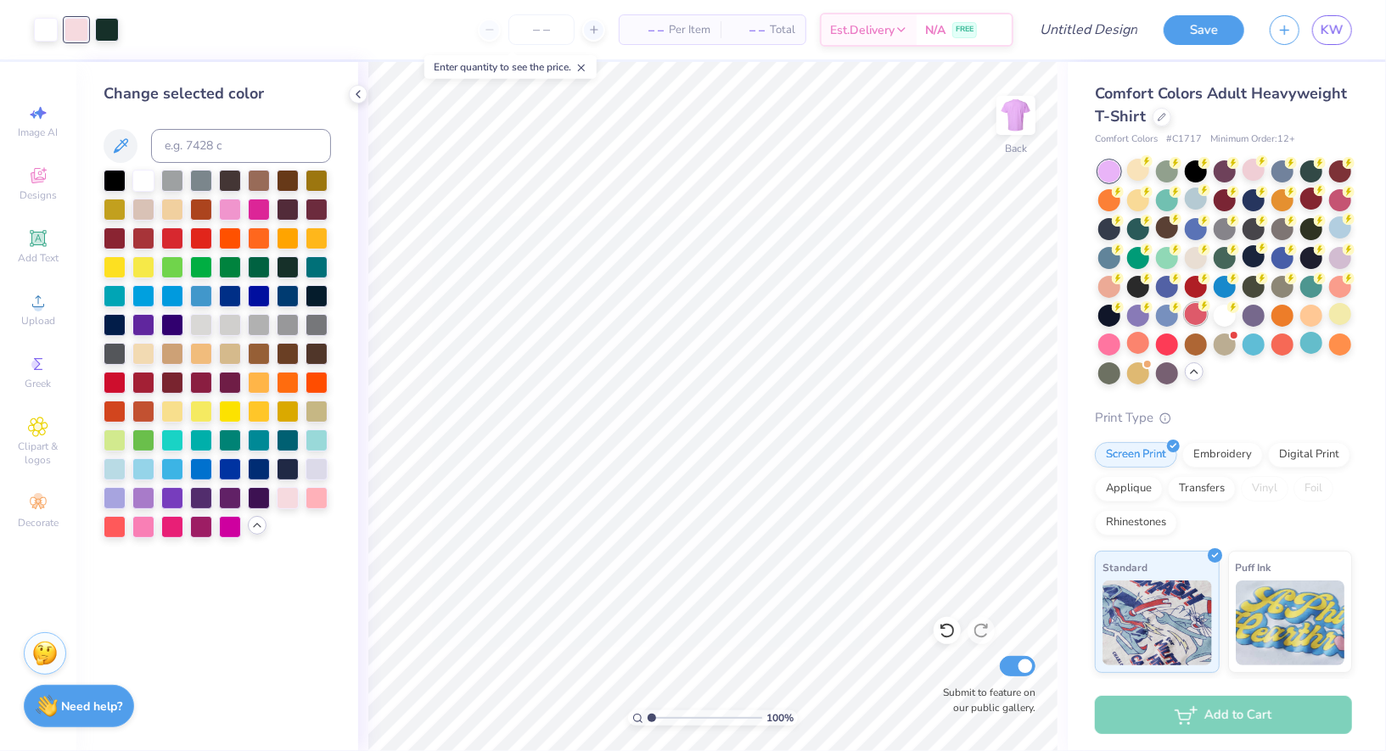 This screenshot has height=751, width=1386. I want to click on span: Decorate, so click(38, 523).